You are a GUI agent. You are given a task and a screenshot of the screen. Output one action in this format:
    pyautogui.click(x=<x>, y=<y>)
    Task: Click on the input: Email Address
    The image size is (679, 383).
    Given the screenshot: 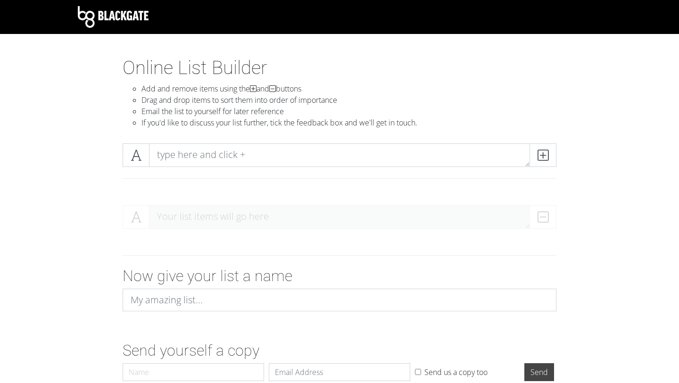 What is the action you would take?
    pyautogui.click(x=339, y=372)
    